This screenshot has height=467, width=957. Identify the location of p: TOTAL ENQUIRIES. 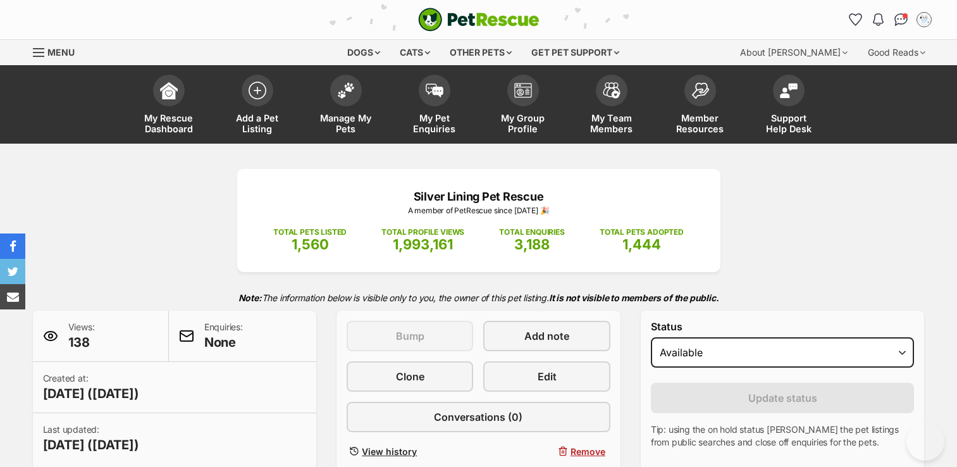
(531, 232).